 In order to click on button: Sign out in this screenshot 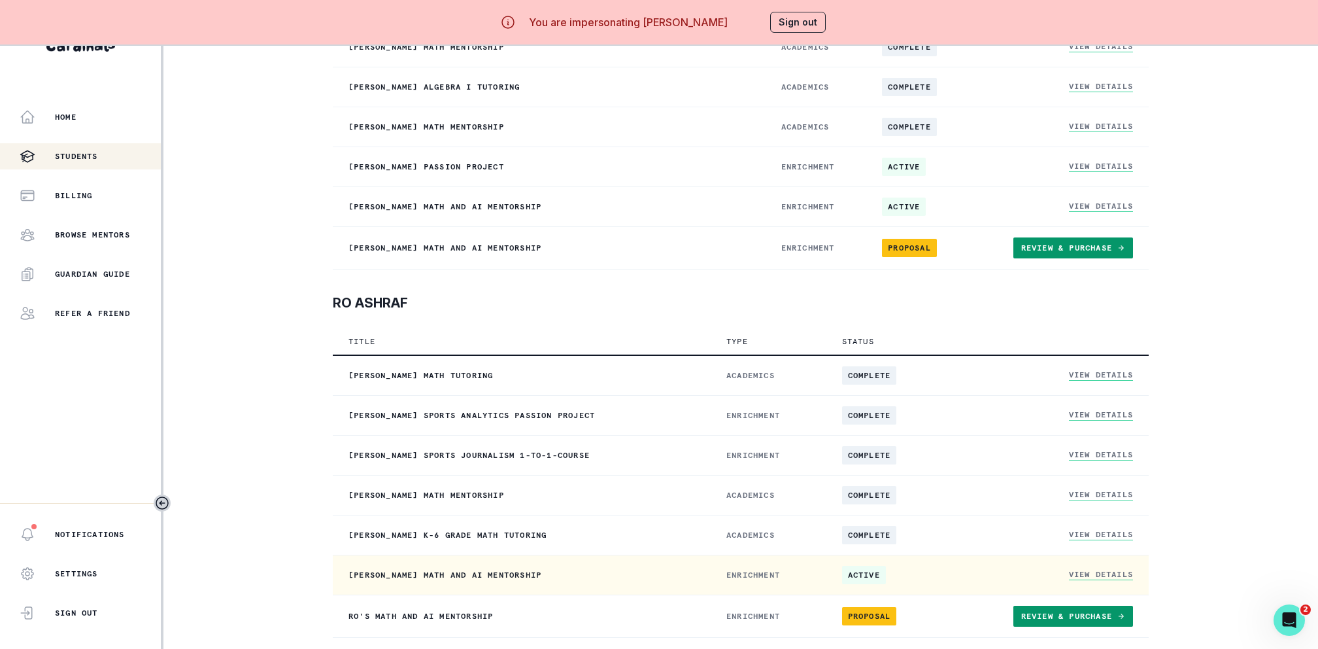, I will do `click(798, 22)`.